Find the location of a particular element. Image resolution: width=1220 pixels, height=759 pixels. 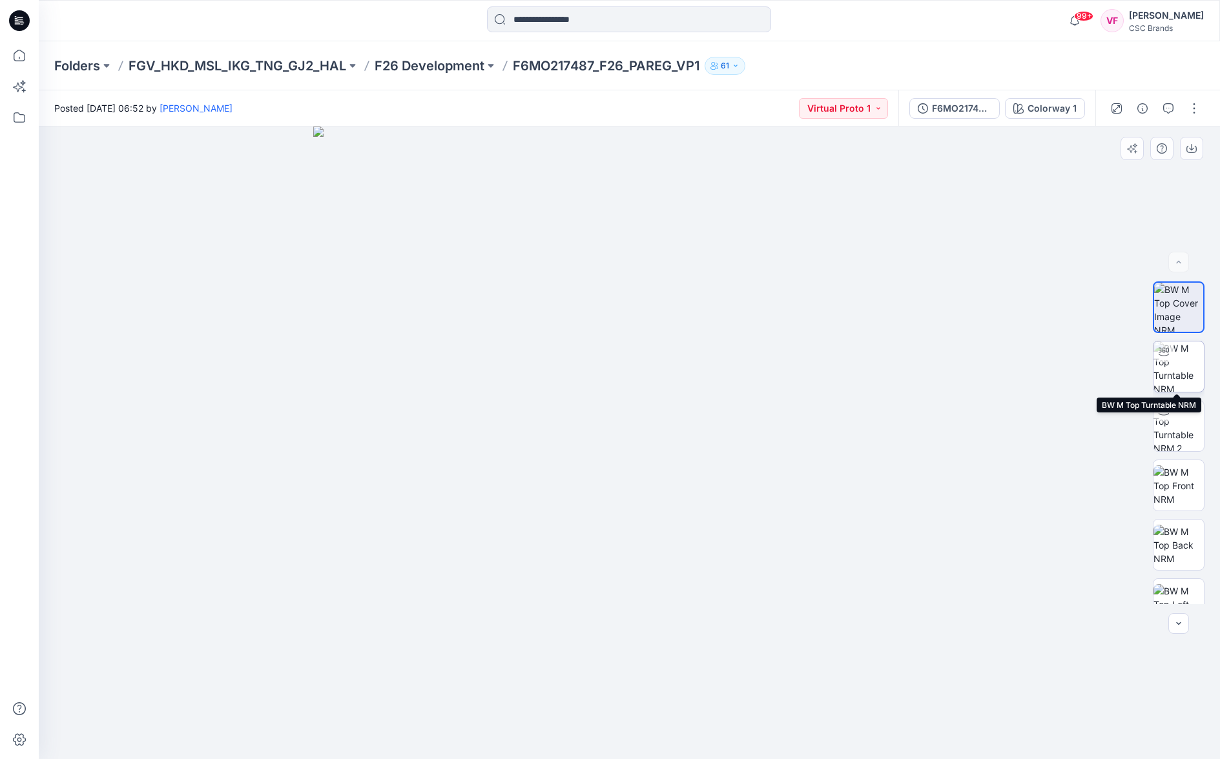

button: F6MO217487_F26_PAREG_VP1 is located at coordinates (954, 108).